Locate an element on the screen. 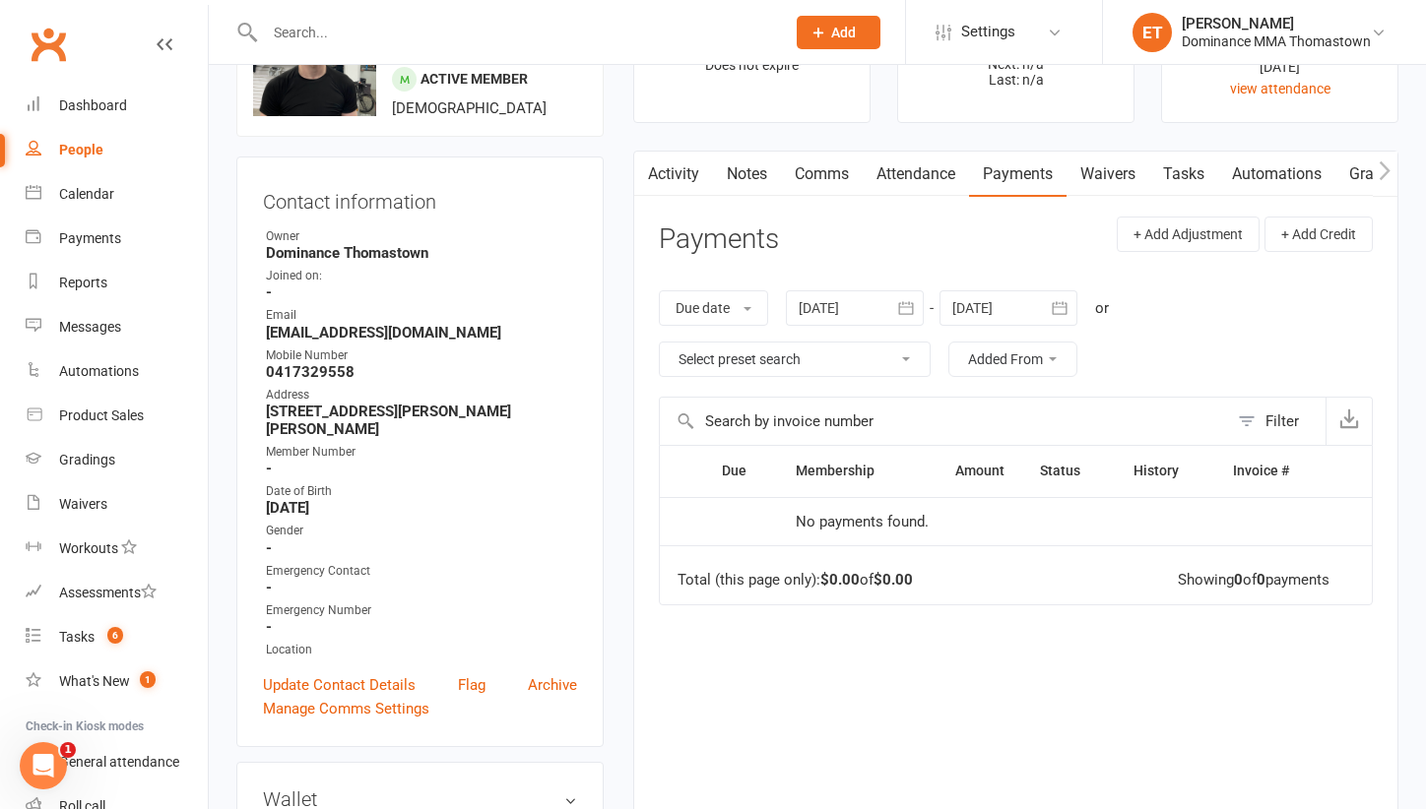 Image resolution: width=1426 pixels, height=809 pixels. a: Product Sales is located at coordinates (116, 415).